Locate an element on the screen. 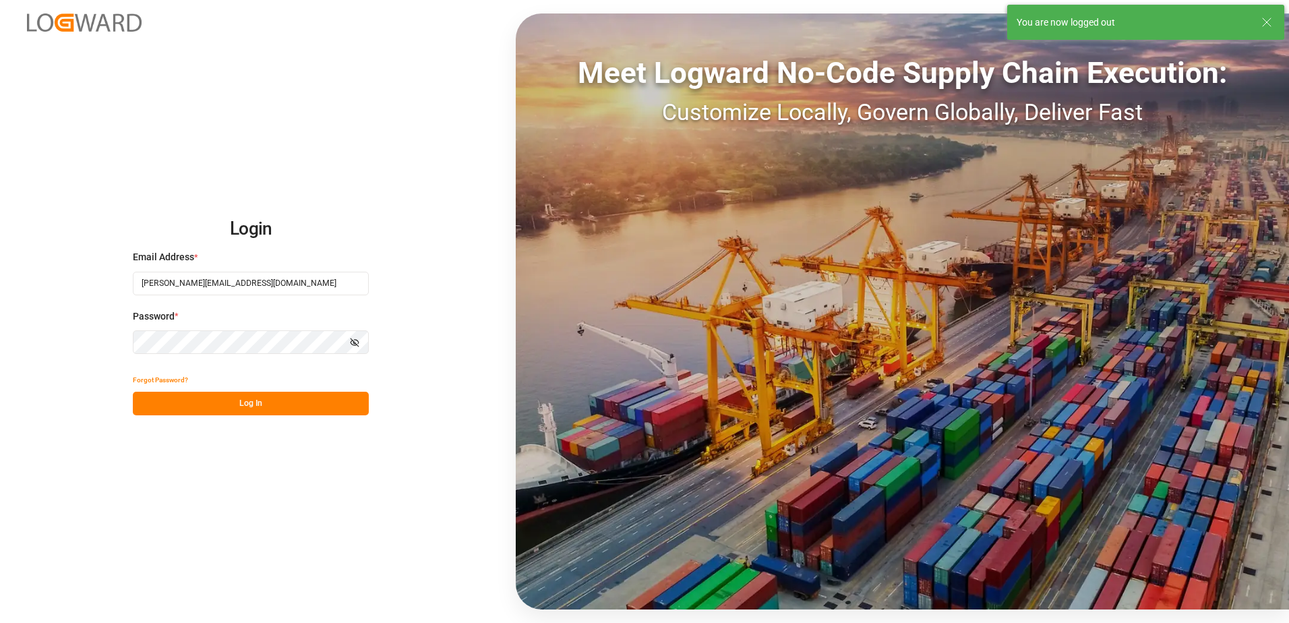 The image size is (1289, 623). img: Logward_new_orange.png is located at coordinates (84, 22).